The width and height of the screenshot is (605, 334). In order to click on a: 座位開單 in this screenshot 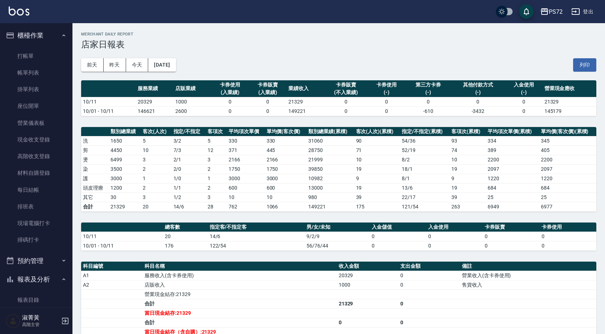, I will do `click(36, 106)`.